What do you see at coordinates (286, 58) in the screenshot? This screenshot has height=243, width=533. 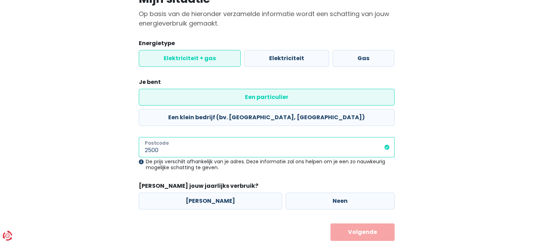 I see `label: Elektriciteit` at bounding box center [286, 58].